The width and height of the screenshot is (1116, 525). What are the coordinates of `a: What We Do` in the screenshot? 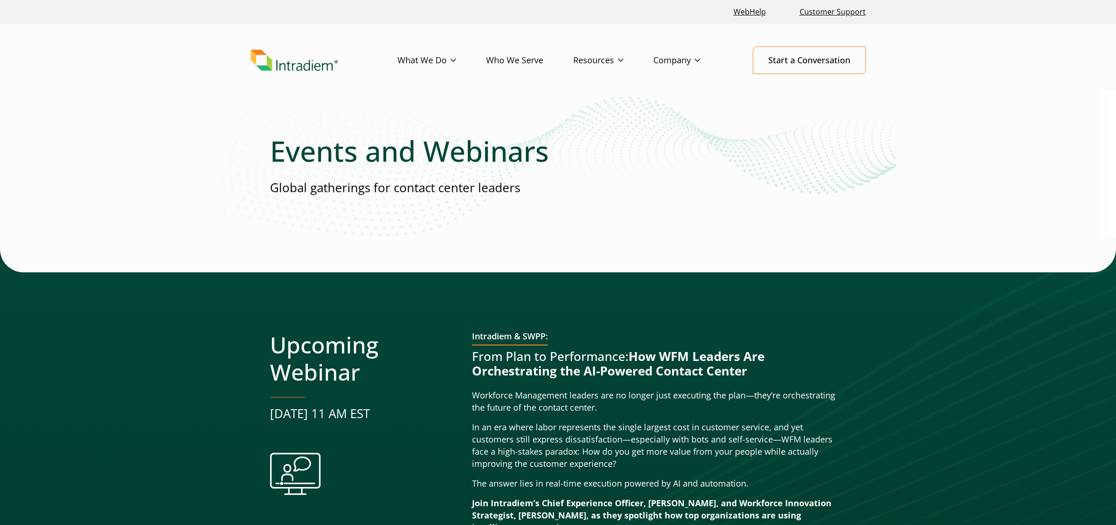 It's located at (441, 60).